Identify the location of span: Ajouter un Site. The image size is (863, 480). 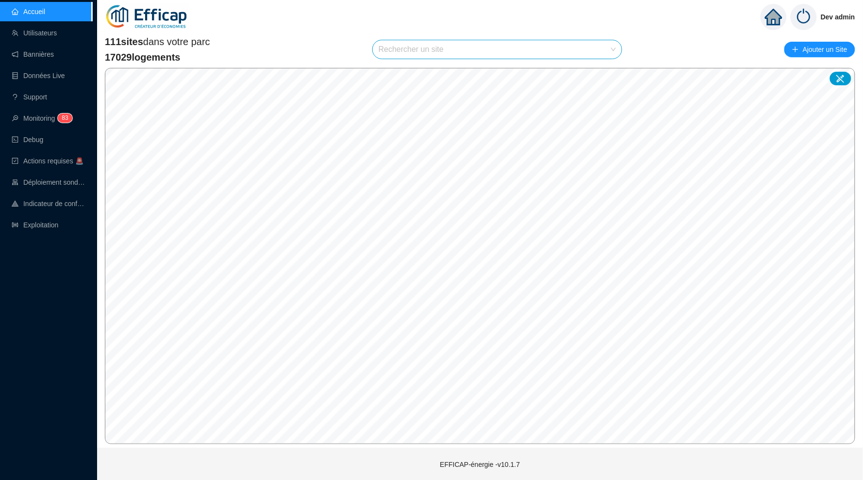
(825, 49).